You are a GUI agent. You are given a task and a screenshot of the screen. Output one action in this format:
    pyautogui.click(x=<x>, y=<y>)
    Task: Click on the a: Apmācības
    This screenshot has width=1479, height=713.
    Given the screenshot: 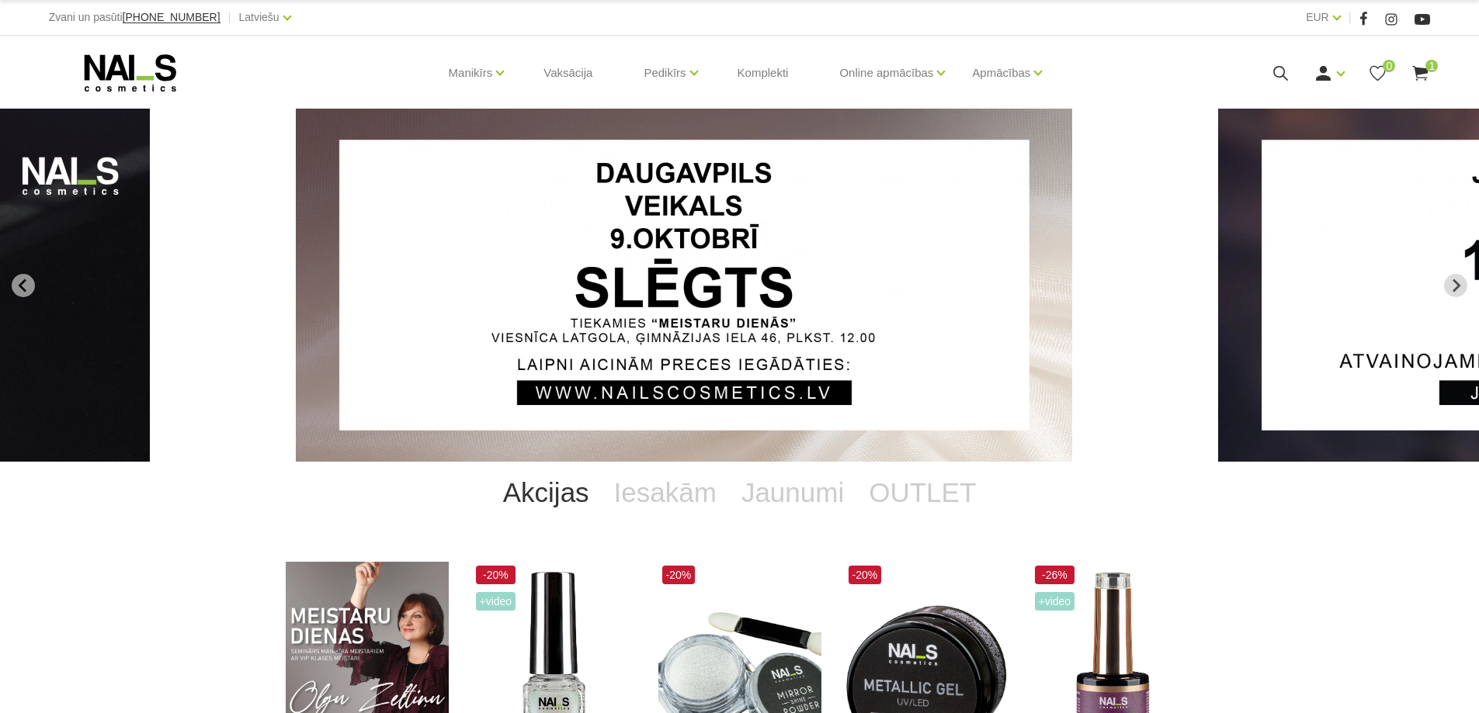 What is the action you would take?
    pyautogui.click(x=1001, y=73)
    